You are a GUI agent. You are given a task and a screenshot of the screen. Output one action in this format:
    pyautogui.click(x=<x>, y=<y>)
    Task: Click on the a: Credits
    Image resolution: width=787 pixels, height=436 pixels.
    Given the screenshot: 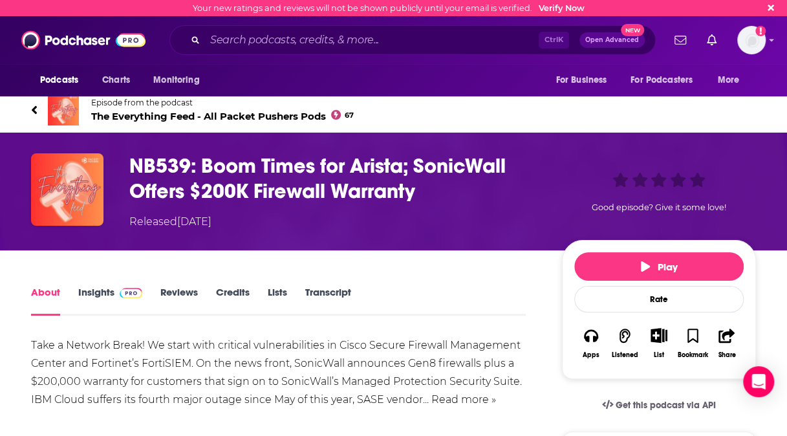 What is the action you would take?
    pyautogui.click(x=233, y=301)
    